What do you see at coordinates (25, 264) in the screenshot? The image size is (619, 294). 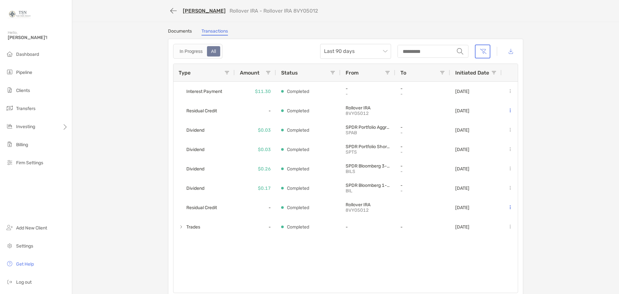 I see `span: Get Help` at bounding box center [25, 264].